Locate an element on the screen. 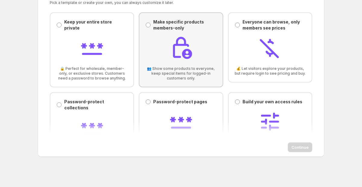 The height and width of the screenshot is (187, 362). img: Build your own access rules is located at coordinates (270, 122).